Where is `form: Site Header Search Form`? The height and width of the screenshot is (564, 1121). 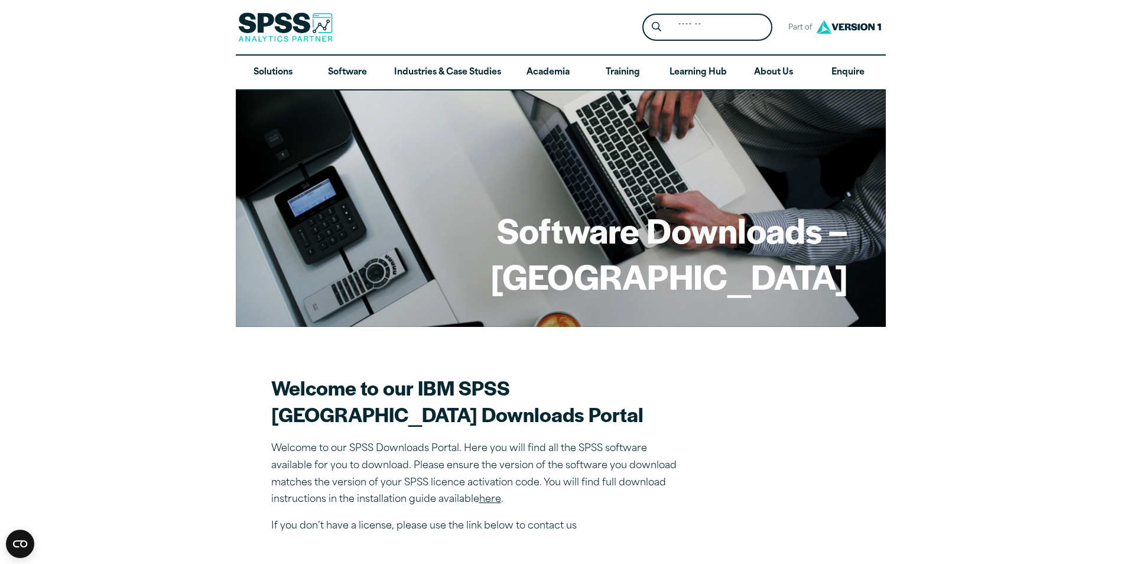
form: Site Header Search Form is located at coordinates (708, 27).